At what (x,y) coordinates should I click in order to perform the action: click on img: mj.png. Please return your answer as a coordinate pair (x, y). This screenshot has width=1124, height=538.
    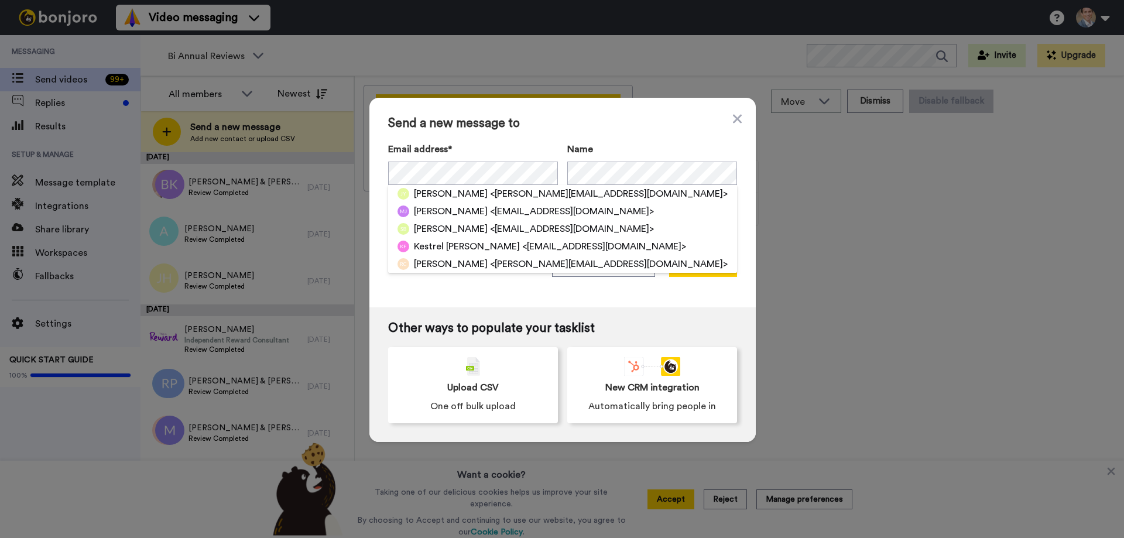
    Looking at the image, I should click on (403, 211).